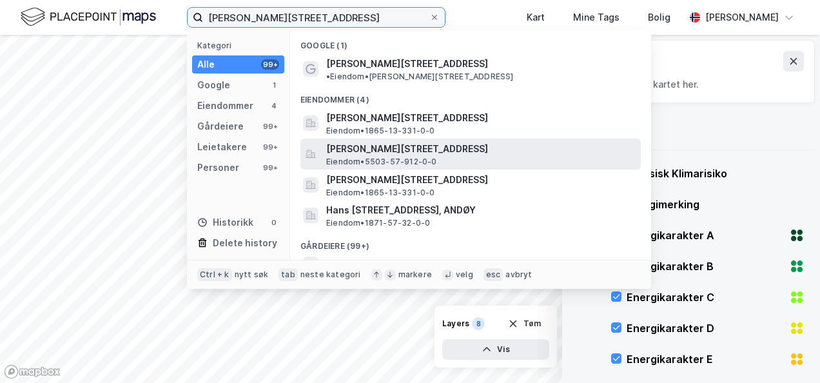  What do you see at coordinates (705, 328) in the screenshot?
I see `div: Energikarakter D` at bounding box center [705, 328].